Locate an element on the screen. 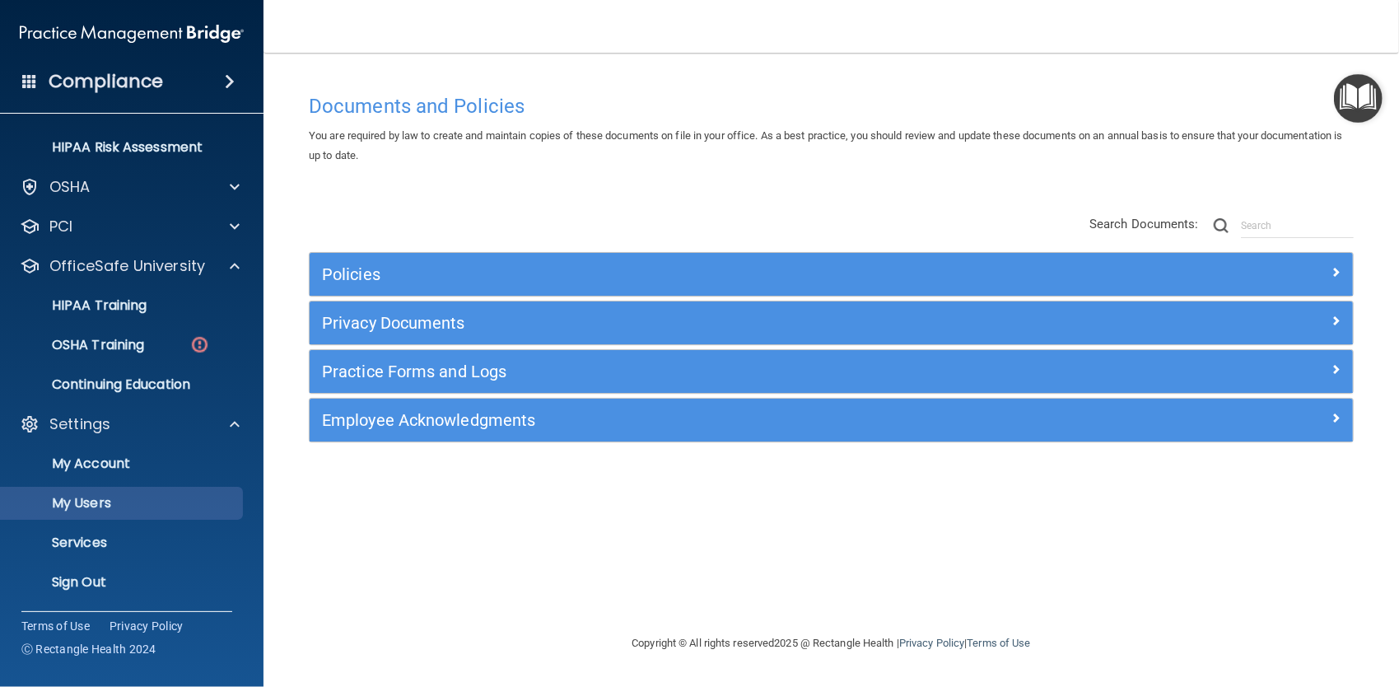  p: HIPAA Training is located at coordinates (78, 305).